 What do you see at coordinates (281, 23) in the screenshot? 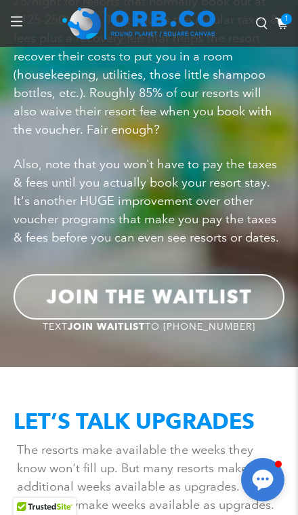
I see `a: 1` at bounding box center [281, 23].